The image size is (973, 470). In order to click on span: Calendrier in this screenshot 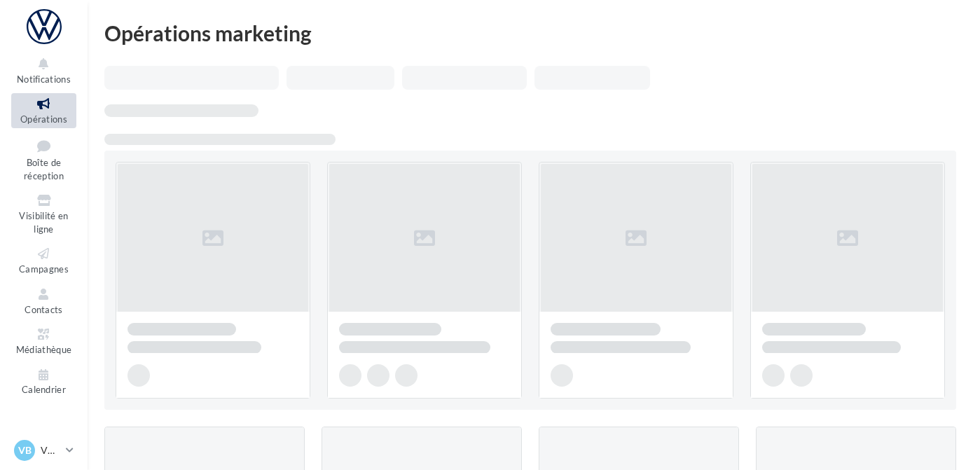, I will do `click(43, 390)`.